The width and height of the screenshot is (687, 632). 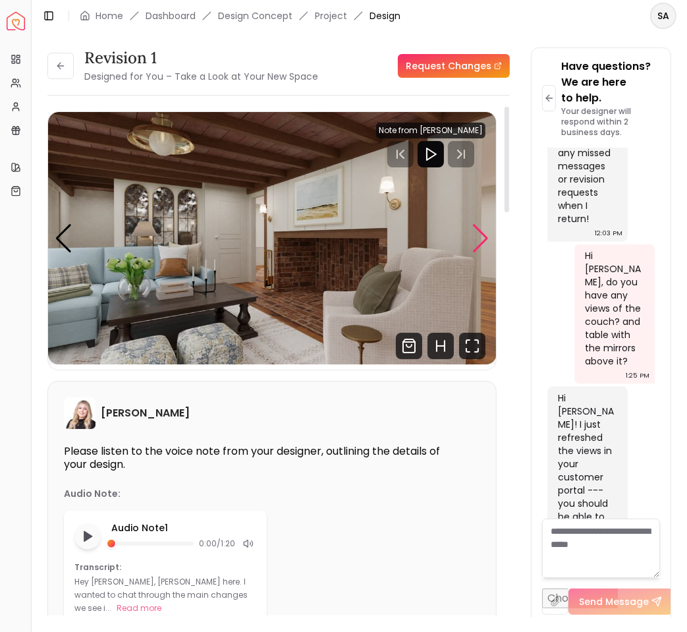 What do you see at coordinates (217, 543) in the screenshot?
I see `span: 0:00 / 1:20` at bounding box center [217, 543].